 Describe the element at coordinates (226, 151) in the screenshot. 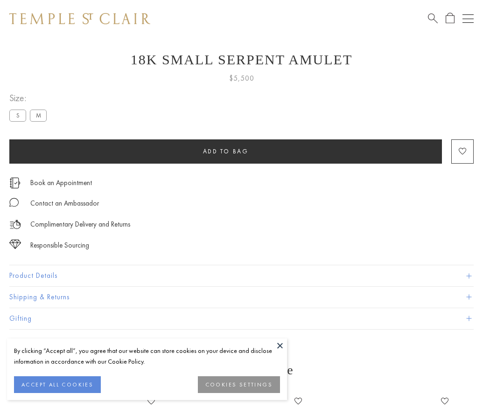

I see `span: Add to bag` at that location.